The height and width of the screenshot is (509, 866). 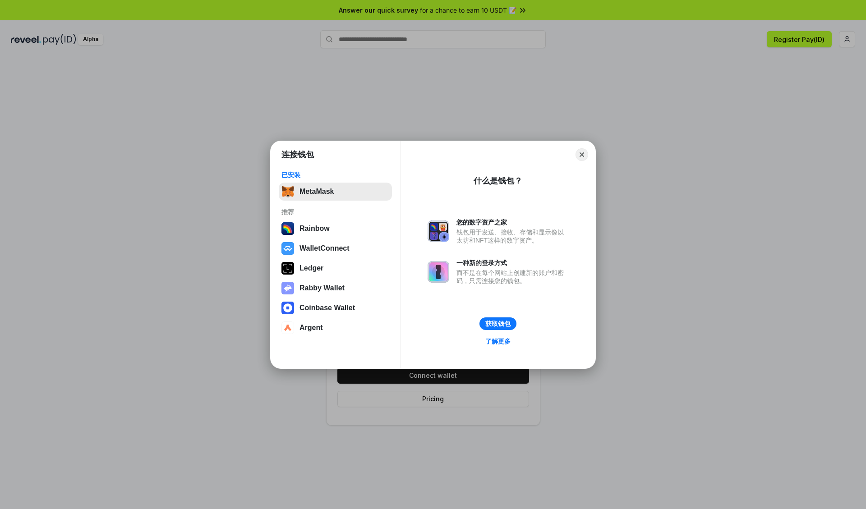 I want to click on div: Ledger, so click(x=311, y=268).